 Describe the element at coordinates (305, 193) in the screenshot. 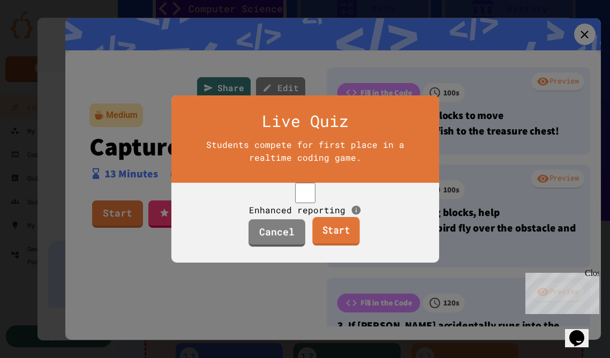

I see `input: controlled` at that location.